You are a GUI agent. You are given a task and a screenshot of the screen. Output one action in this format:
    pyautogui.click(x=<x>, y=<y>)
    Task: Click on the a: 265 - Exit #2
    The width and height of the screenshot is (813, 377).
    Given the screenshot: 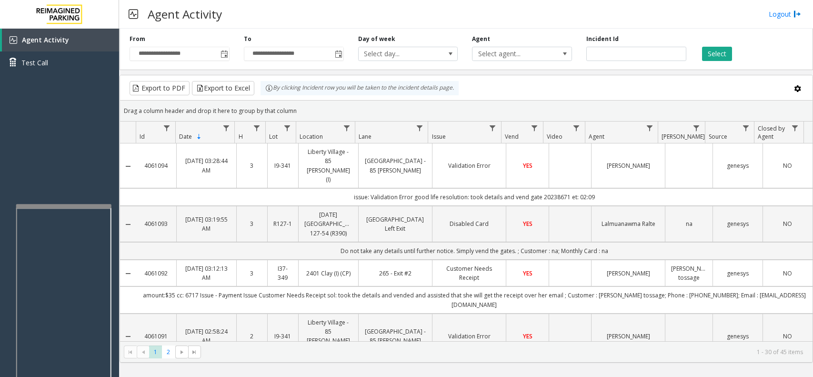 What is the action you would take?
    pyautogui.click(x=395, y=273)
    